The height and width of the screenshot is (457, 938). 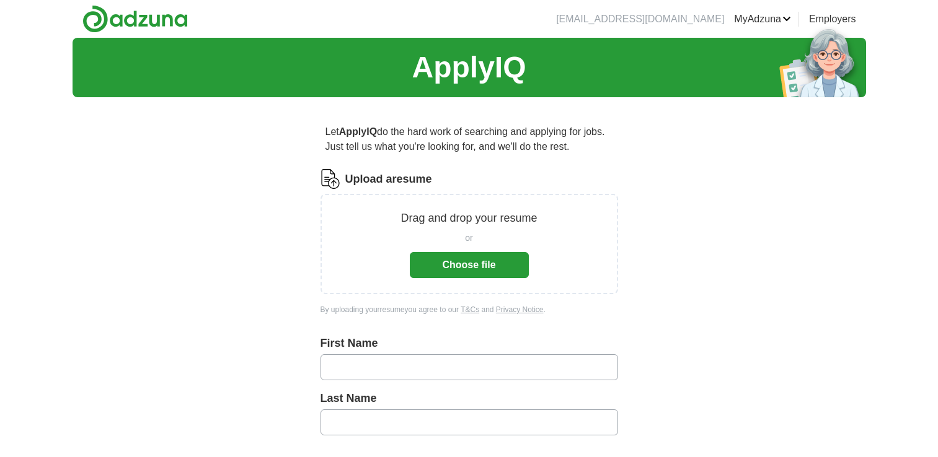 I want to click on a: Privacy Notice, so click(x=519, y=310).